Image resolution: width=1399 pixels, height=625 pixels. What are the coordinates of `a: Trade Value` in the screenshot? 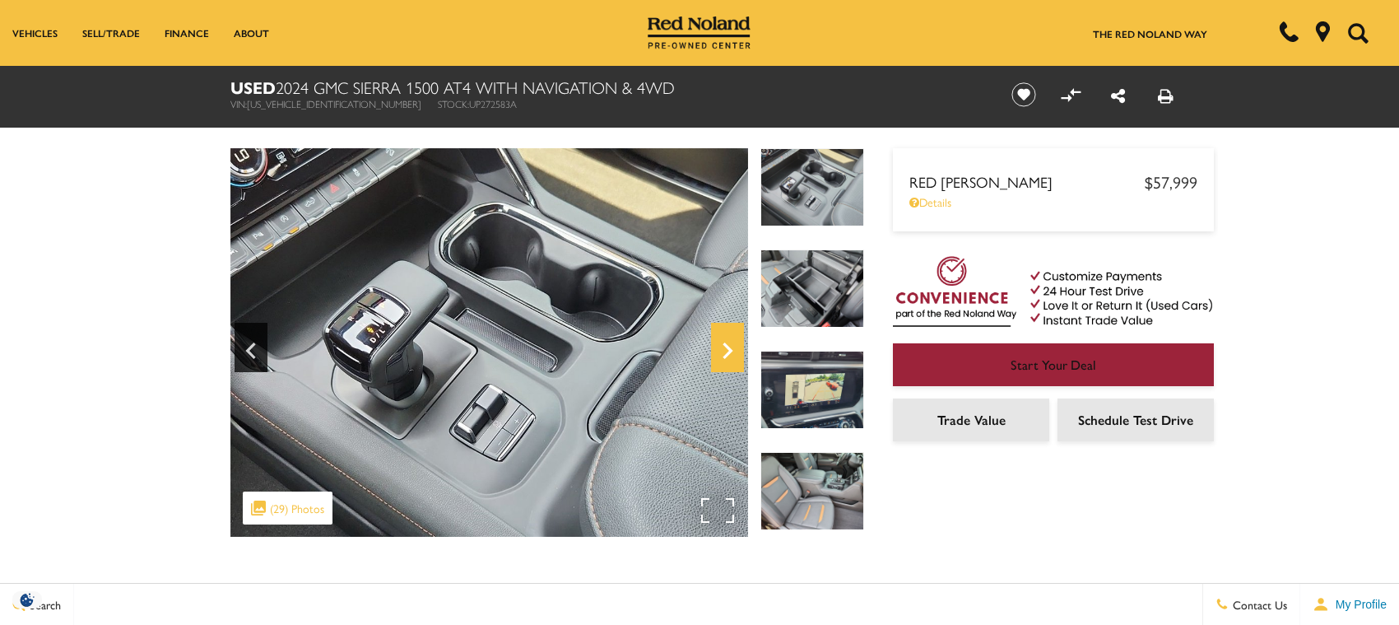 It's located at (971, 420).